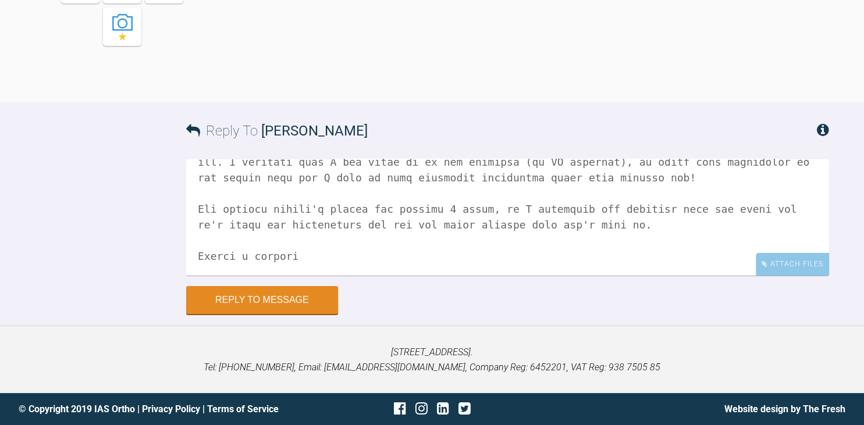 This screenshot has width=864, height=425. Describe the element at coordinates (277, 131) in the screenshot. I see `h3: Reply To` at that location.